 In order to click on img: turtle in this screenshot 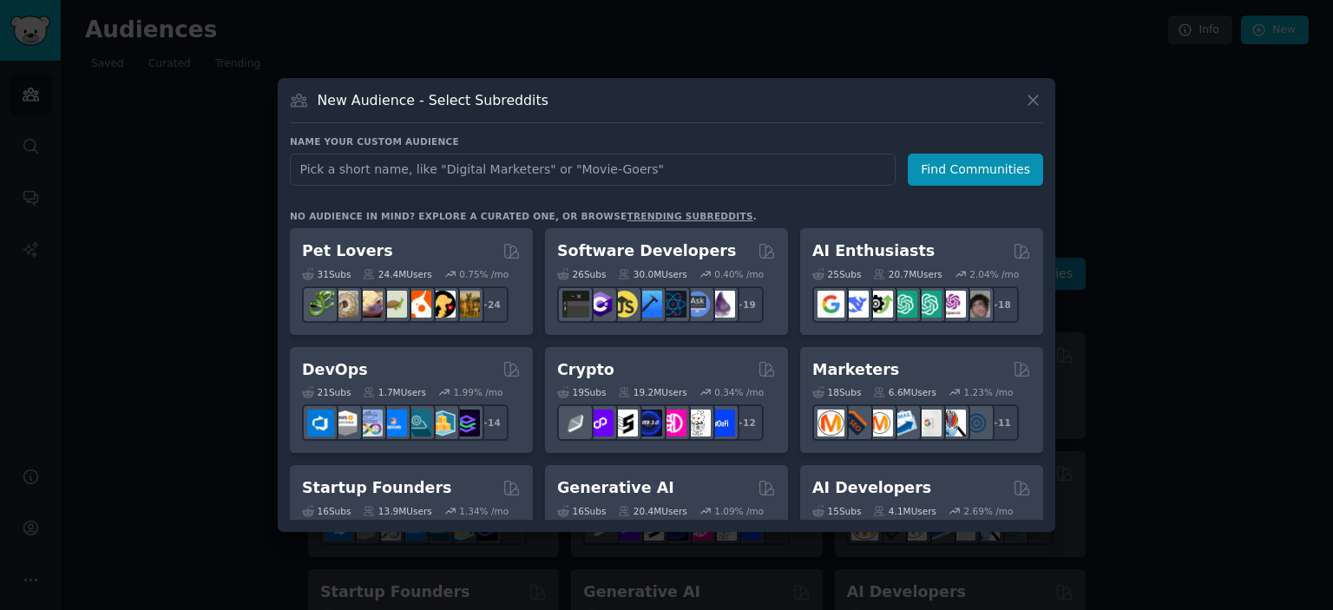, I will do `click(393, 304)`.